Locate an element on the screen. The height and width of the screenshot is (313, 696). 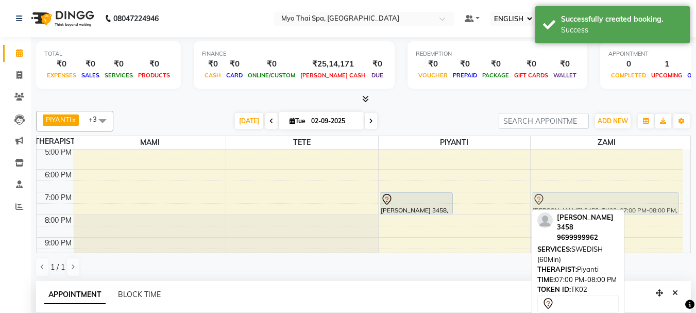
div: Success is located at coordinates (621, 30).